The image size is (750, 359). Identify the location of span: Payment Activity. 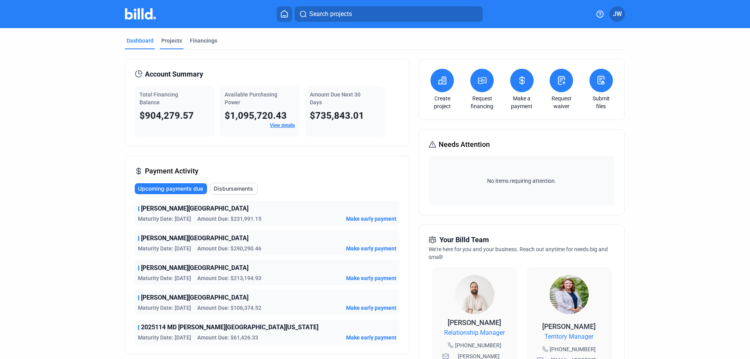
(171, 171).